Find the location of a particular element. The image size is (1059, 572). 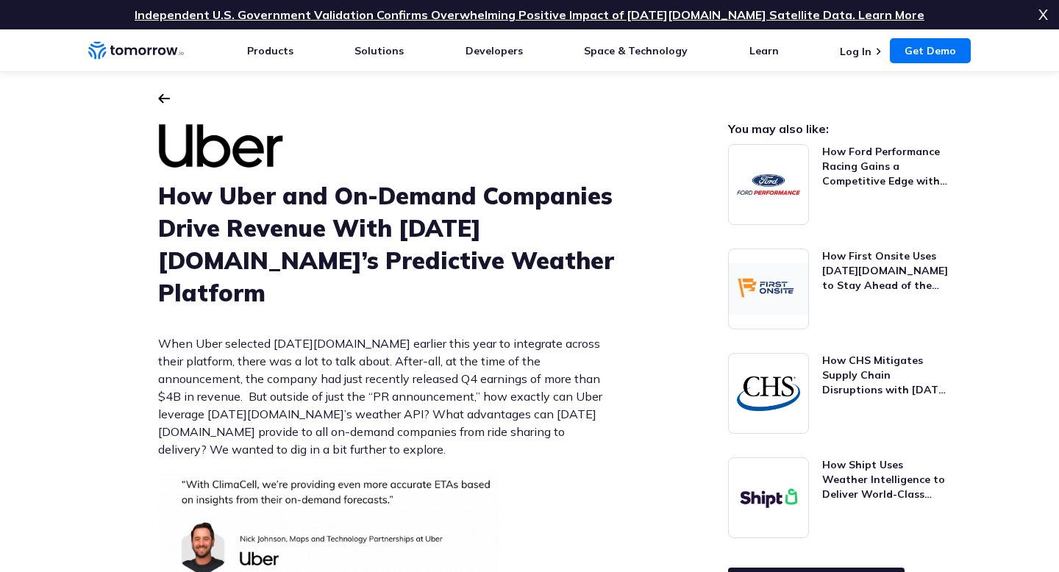

a: Log In is located at coordinates (855, 51).